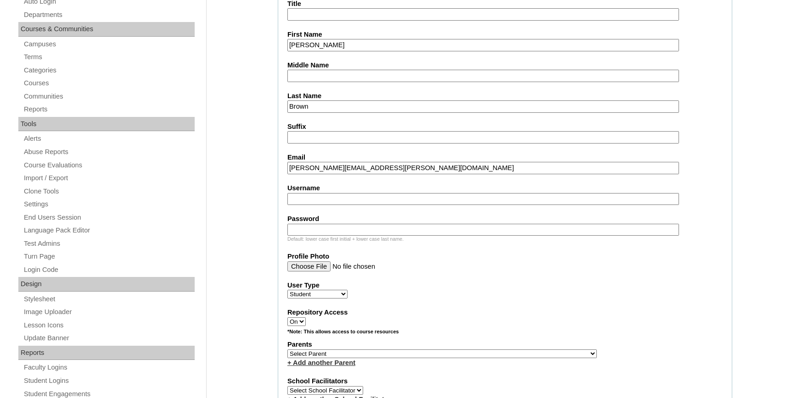 The height and width of the screenshot is (398, 808). What do you see at coordinates (109, 57) in the screenshot?
I see `a: Terms` at bounding box center [109, 57].